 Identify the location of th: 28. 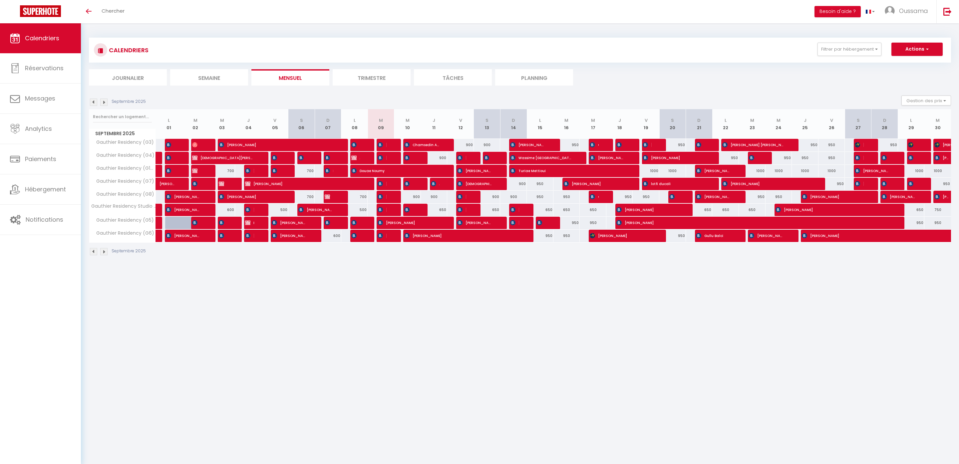
(885, 124).